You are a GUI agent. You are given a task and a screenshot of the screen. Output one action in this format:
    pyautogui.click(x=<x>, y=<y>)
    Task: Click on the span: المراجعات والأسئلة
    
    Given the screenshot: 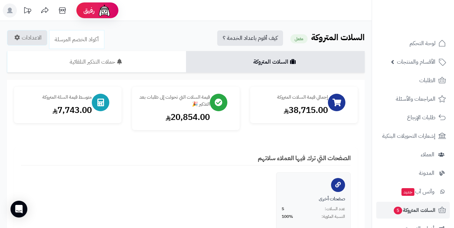 What is the action you would take?
    pyautogui.click(x=415, y=99)
    